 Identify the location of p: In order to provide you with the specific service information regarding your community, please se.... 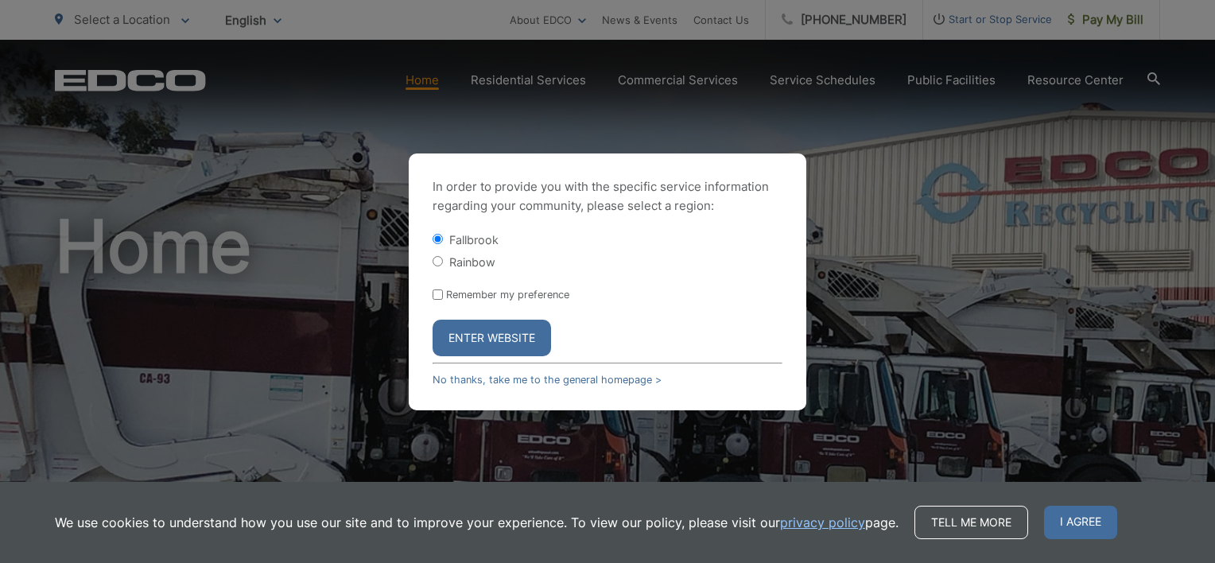
(608, 196).